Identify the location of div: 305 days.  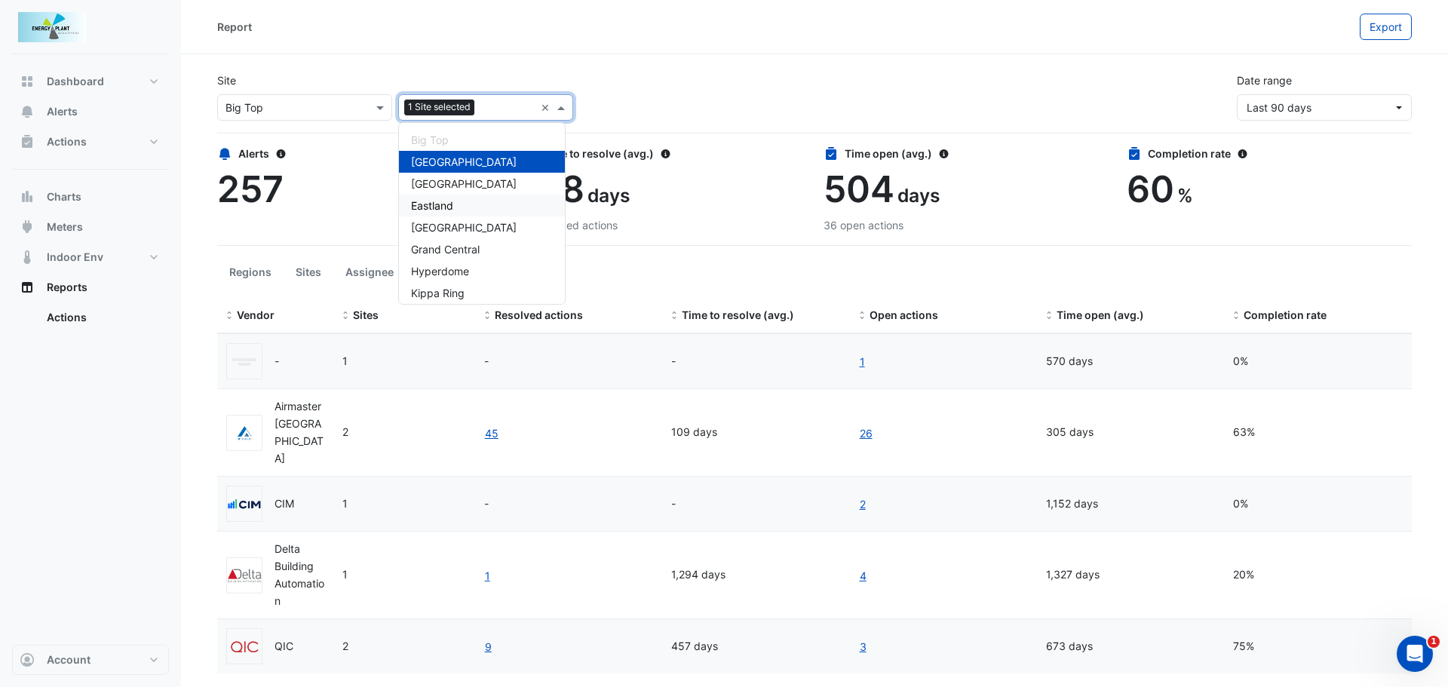
(1130, 432).